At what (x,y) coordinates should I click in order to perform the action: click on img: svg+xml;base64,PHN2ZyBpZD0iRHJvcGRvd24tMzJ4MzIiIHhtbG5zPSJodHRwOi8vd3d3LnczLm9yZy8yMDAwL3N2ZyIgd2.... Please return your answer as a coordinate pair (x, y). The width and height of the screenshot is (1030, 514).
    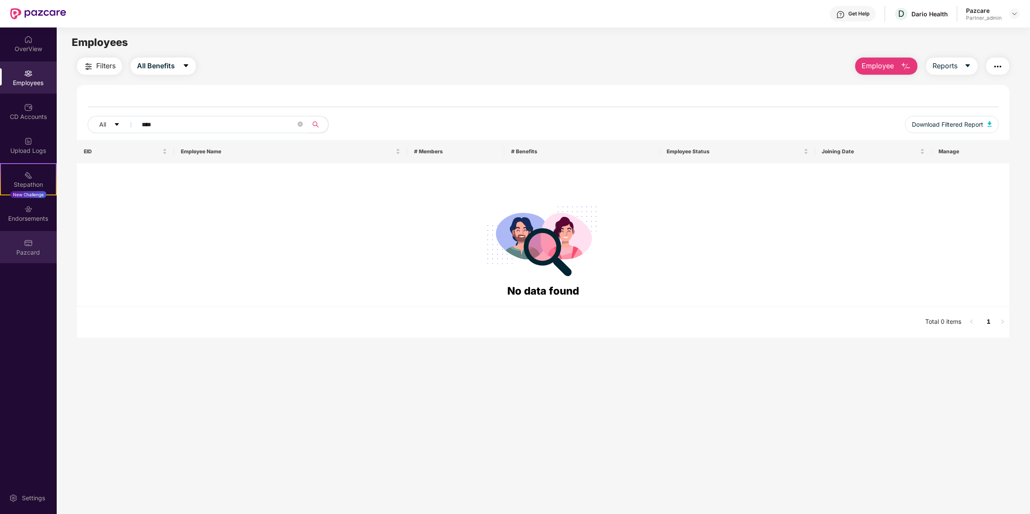
    Looking at the image, I should click on (1014, 14).